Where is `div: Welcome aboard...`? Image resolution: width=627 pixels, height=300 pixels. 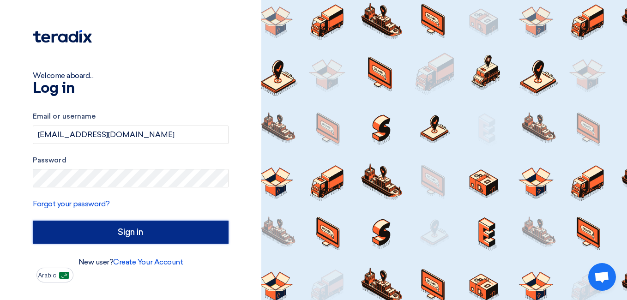 div: Welcome aboard... is located at coordinates (131, 76).